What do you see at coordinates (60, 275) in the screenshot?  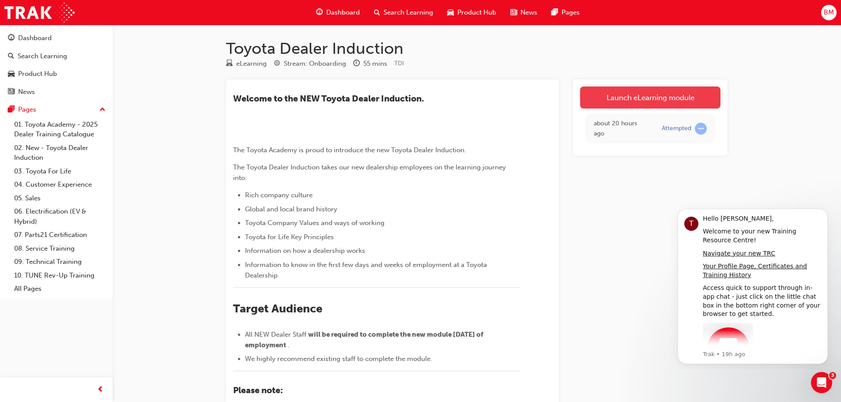 I see `a: 10. TUNE Rev-Up Training` at bounding box center [60, 275].